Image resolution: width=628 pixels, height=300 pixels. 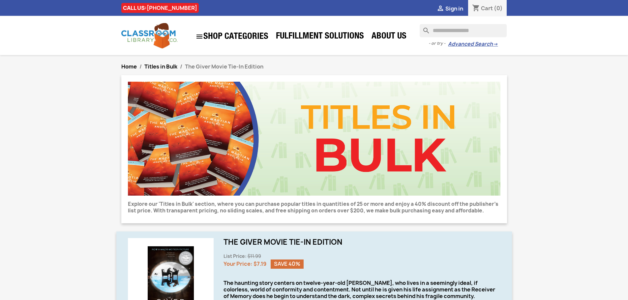 I want to click on span: Sign in, so click(x=454, y=9).